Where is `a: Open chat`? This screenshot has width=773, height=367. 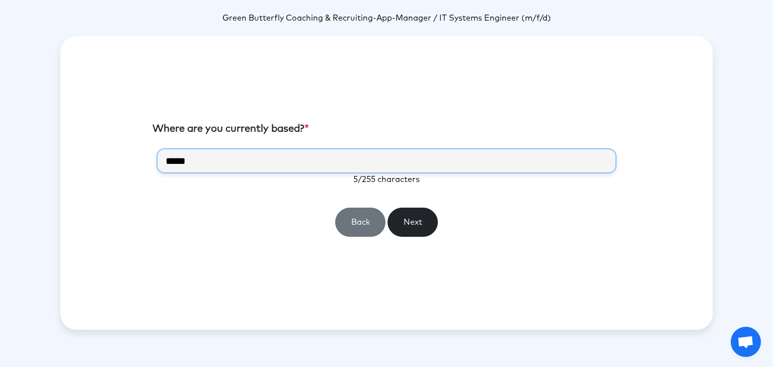
a: Open chat is located at coordinates (746, 342).